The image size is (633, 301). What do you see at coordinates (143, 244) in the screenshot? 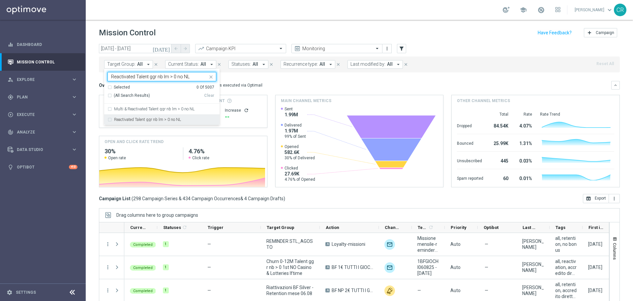
I see `span: Completed` at bounding box center [143, 244].